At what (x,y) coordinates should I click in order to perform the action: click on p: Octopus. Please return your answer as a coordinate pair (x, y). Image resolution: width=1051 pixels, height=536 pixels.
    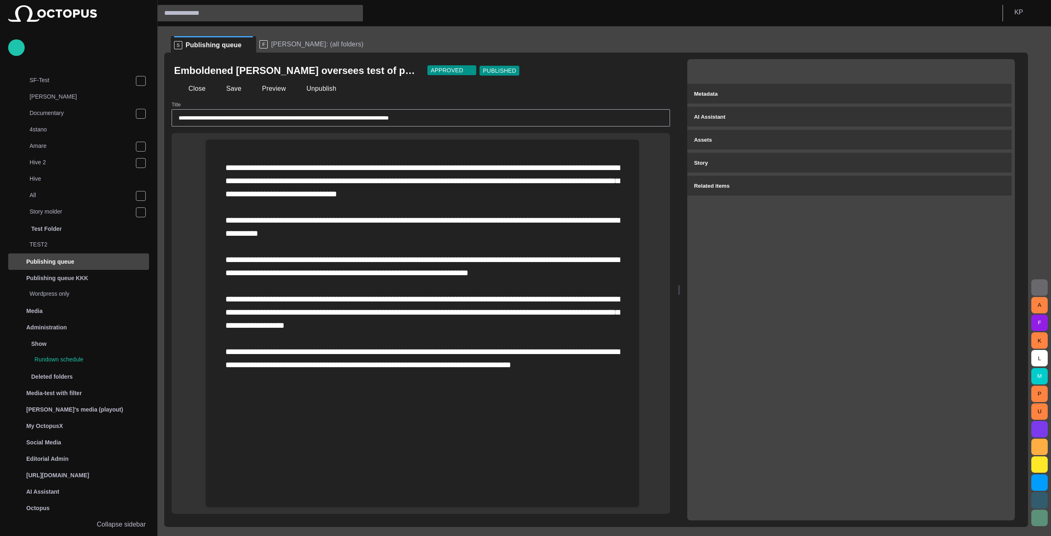
    Looking at the image, I should click on (38, 508).